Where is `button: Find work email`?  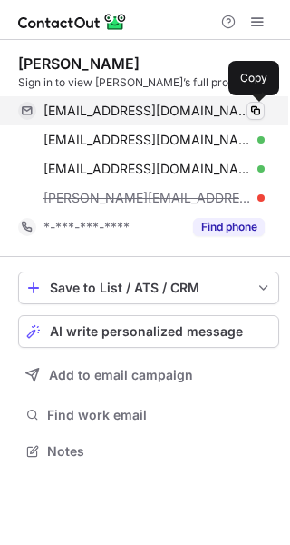
button: Find work email is located at coordinates (149, 415).